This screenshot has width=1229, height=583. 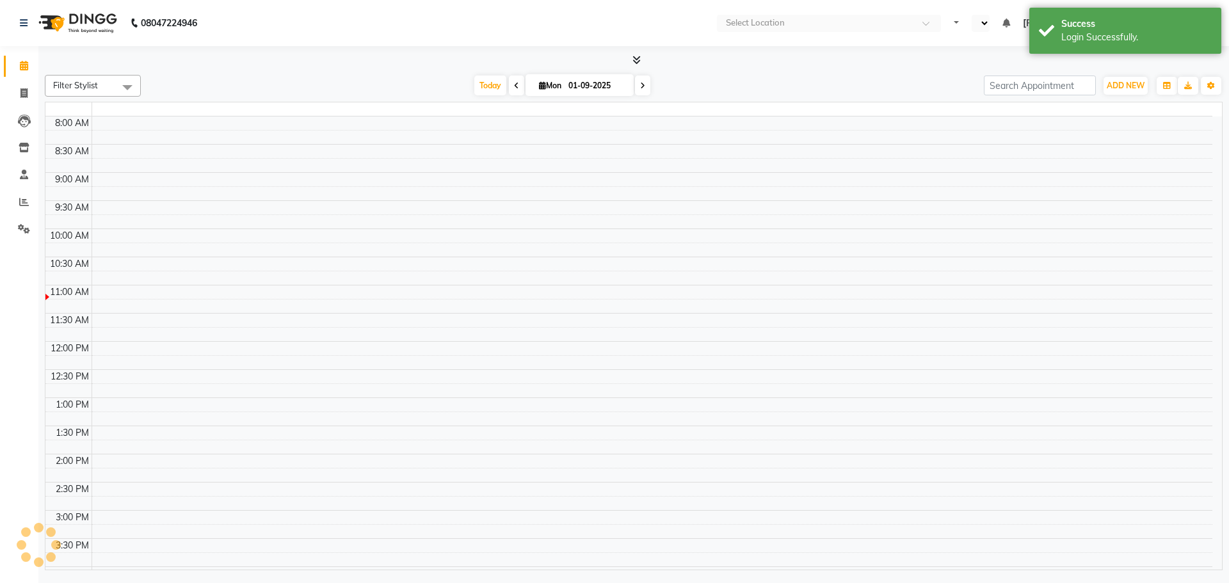 I want to click on b: 08047224946, so click(x=169, y=23).